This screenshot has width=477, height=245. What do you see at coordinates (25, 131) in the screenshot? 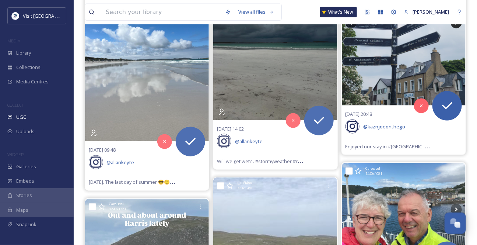
I see `span: Uploads` at bounding box center [25, 131].